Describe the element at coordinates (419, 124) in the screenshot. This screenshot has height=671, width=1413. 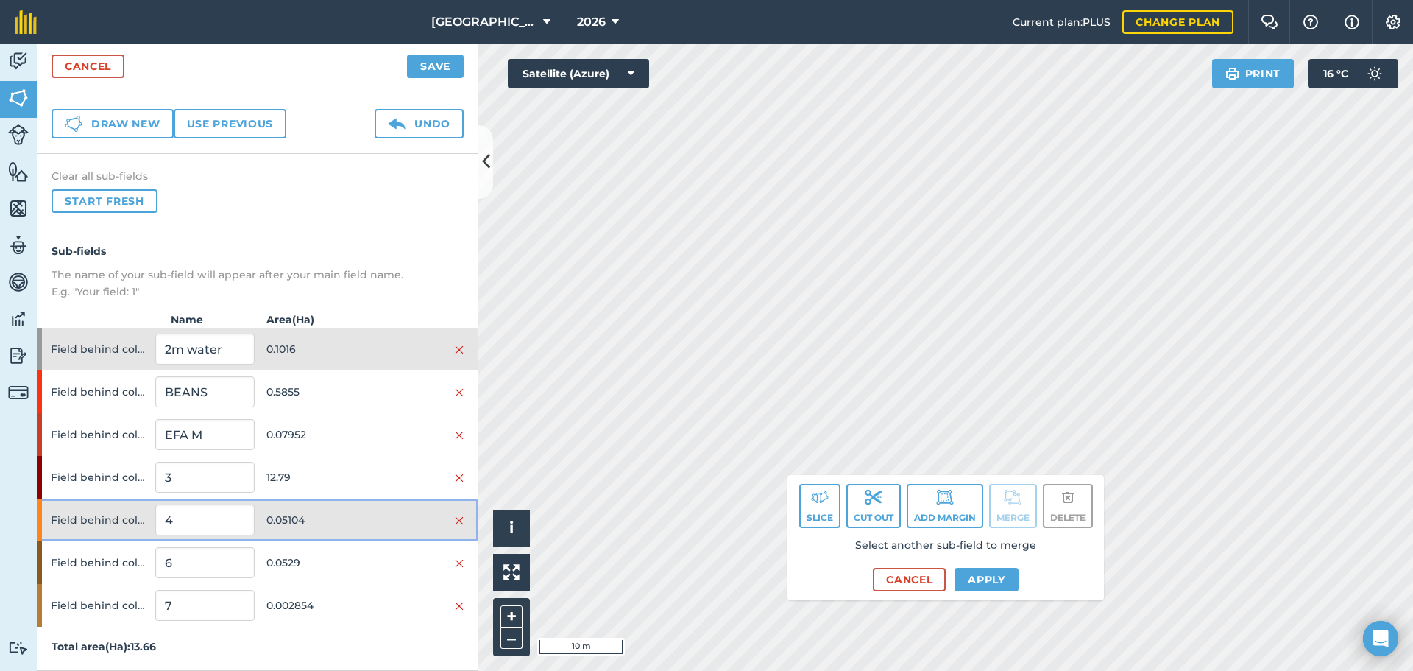
I see `button: Undo` at that location.